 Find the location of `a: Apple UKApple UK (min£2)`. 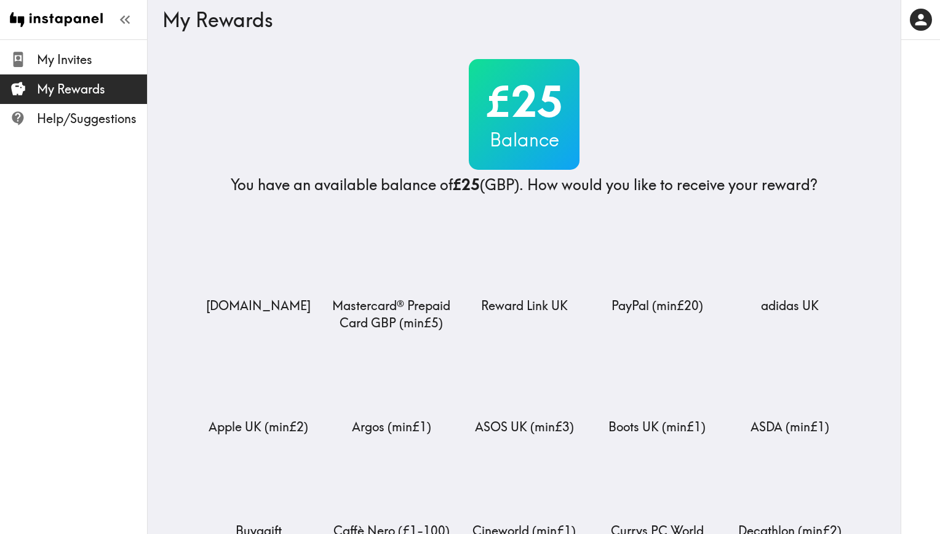

a: Apple UKApple UK (min£2) is located at coordinates (259, 388).